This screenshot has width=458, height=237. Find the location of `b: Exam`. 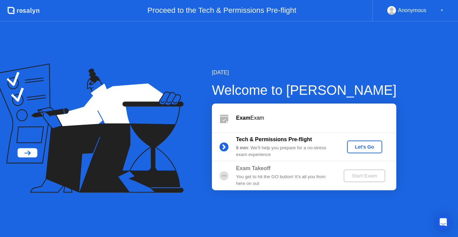

b: Exam is located at coordinates (243, 117).